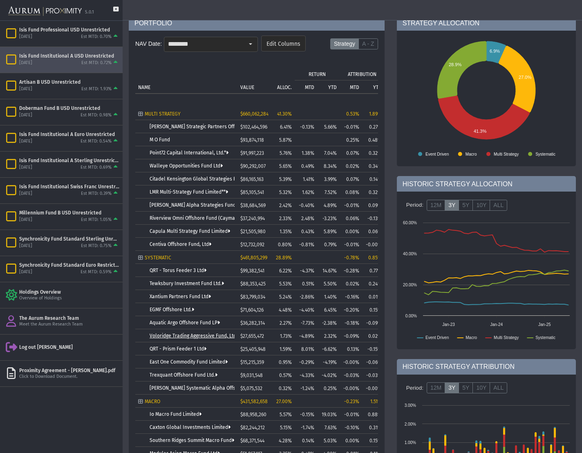 The width and height of the screenshot is (582, 453). Describe the element at coordinates (285, 87) in the screenshot. I see `p: ALLOC.` at that location.